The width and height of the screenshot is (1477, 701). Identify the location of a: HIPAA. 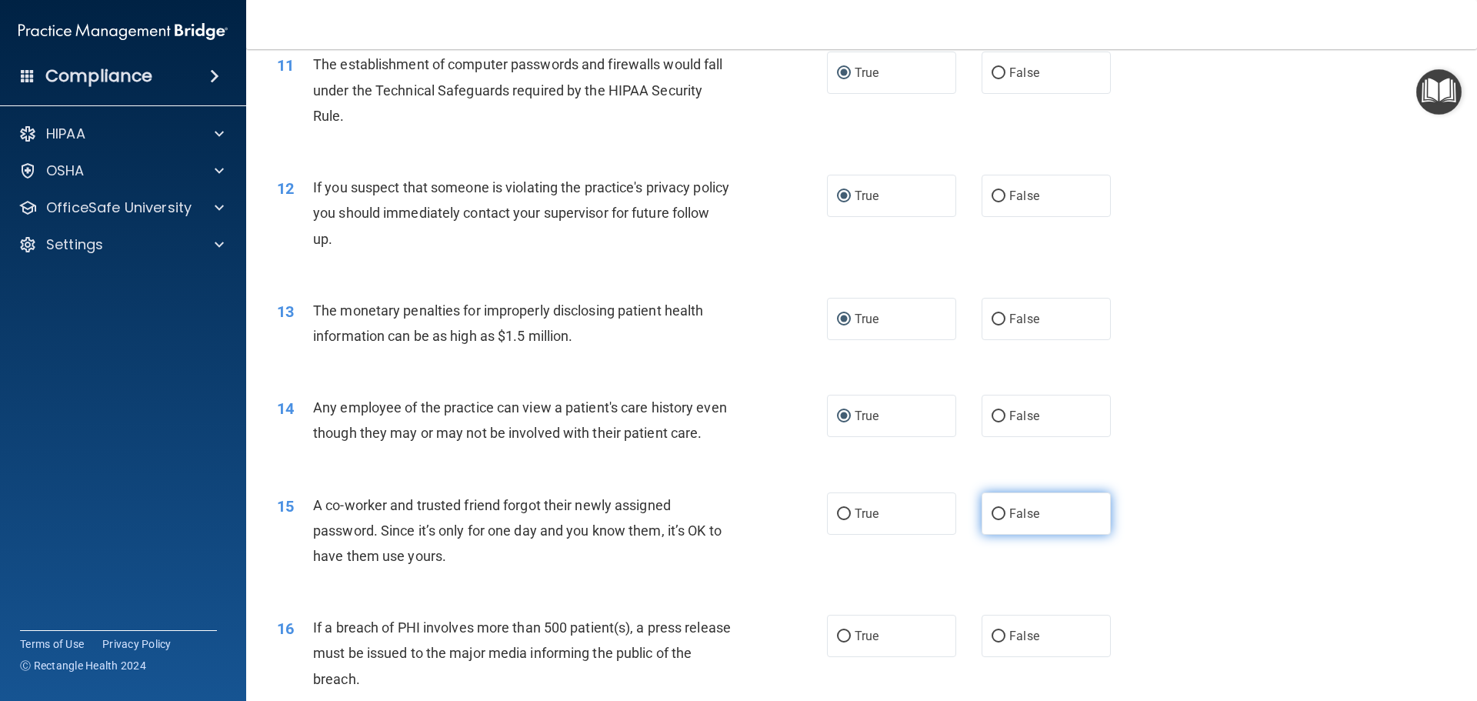
(121, 134).